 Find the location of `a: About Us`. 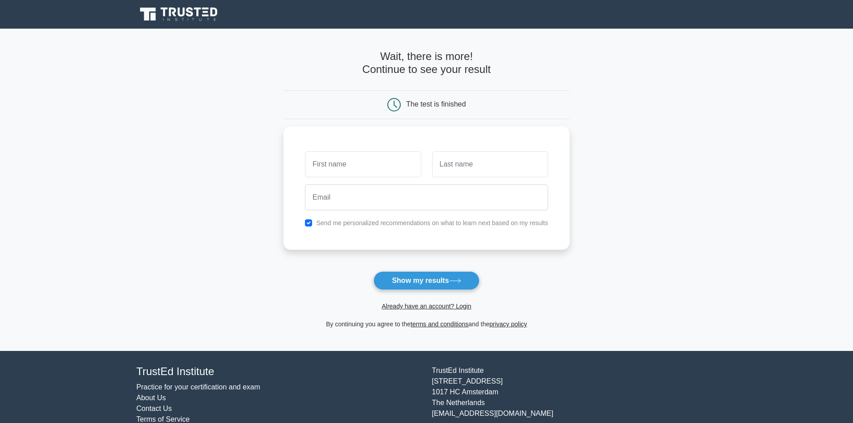

a: About Us is located at coordinates (151, 398).